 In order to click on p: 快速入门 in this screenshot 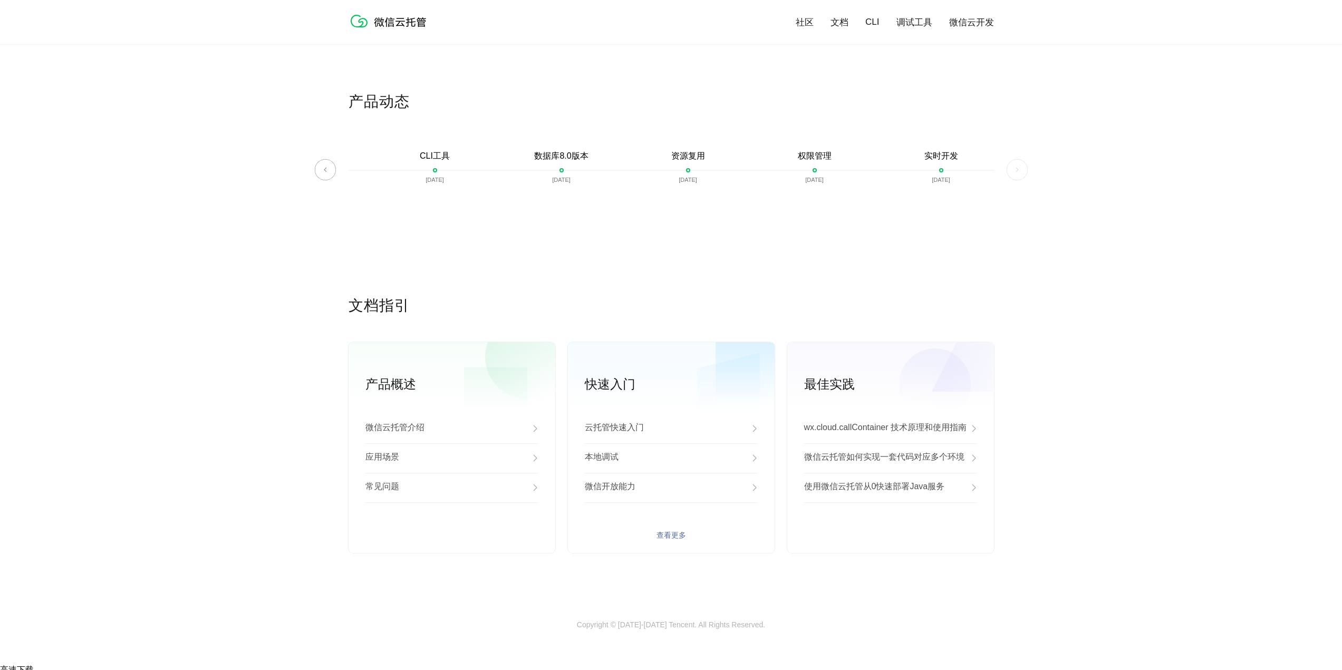, I will do `click(680, 385)`.